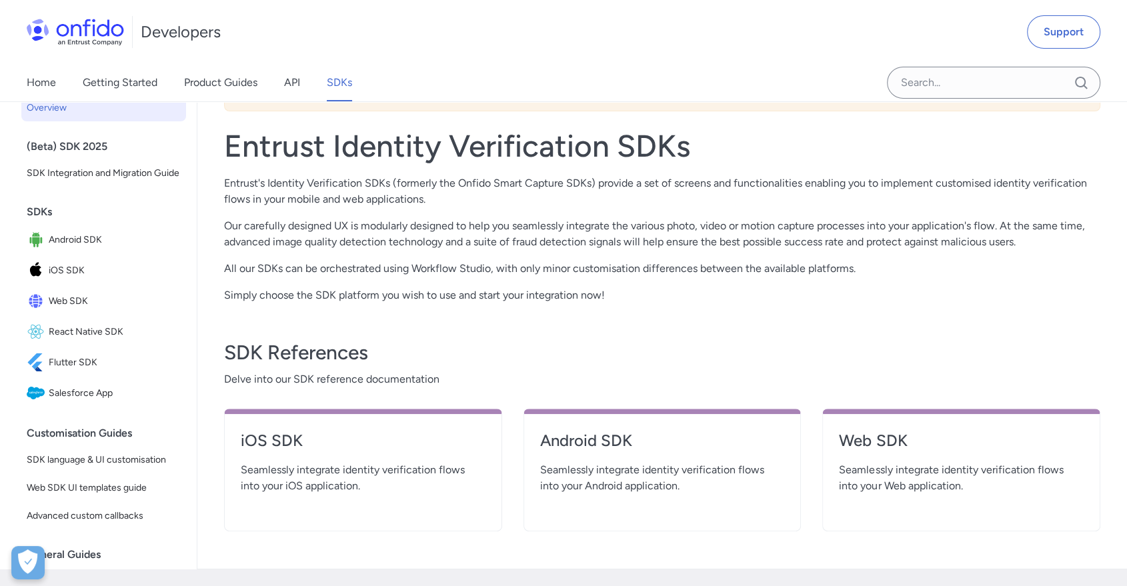 The height and width of the screenshot is (586, 1127). What do you see at coordinates (363, 478) in the screenshot?
I see `span: Seamlessly integrate identity verification flows into your iOS application.` at bounding box center [363, 478].